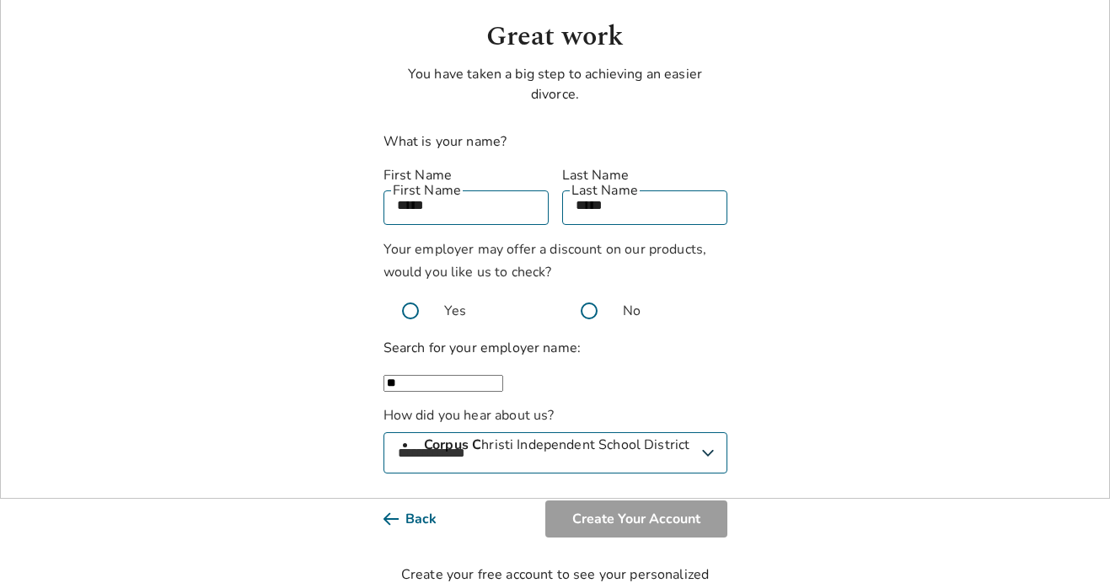 This screenshot has height=583, width=1110. I want to click on p: You have taken a big step to achieving an easier divorce., so click(555, 84).